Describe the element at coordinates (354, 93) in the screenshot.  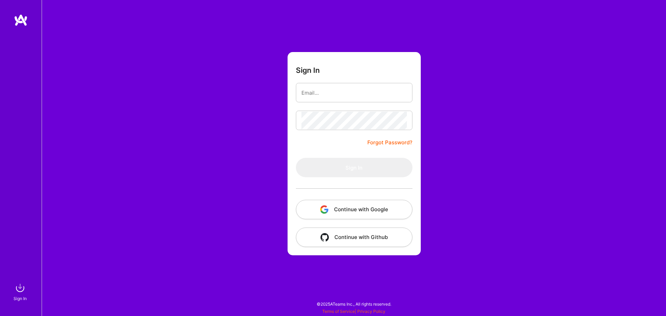
I see `input: Email...` at that location.